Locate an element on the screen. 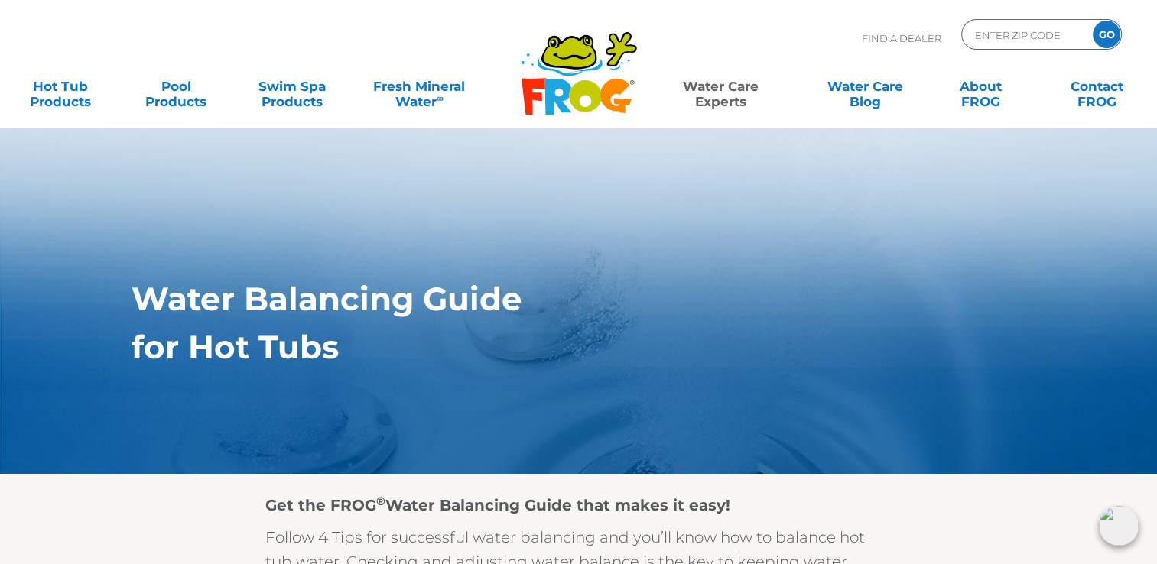  strong: Get the FROG Water Balancing Guide that makes it easy! is located at coordinates (498, 505).